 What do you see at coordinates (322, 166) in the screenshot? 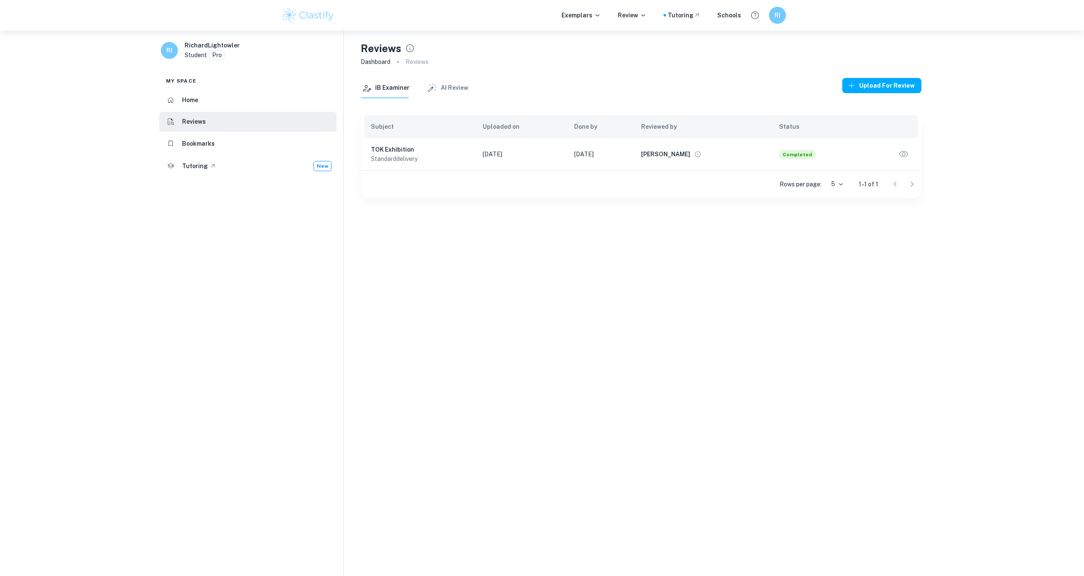
I see `span: New` at bounding box center [322, 166].